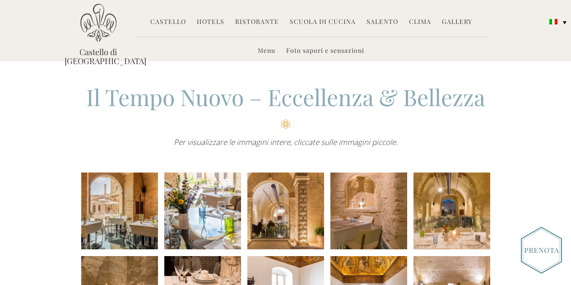 This screenshot has height=285, width=571. What do you see at coordinates (98, 23) in the screenshot?
I see `img: Castello di Ugento` at bounding box center [98, 23].